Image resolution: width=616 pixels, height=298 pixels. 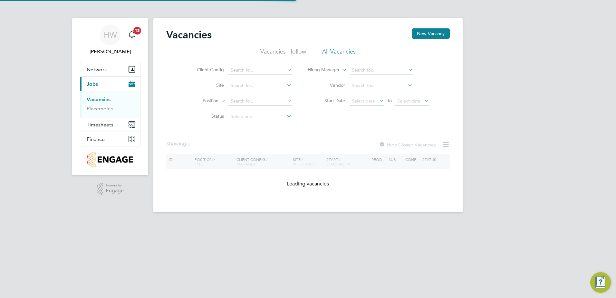 I want to click on span: Timesheets, so click(x=100, y=124).